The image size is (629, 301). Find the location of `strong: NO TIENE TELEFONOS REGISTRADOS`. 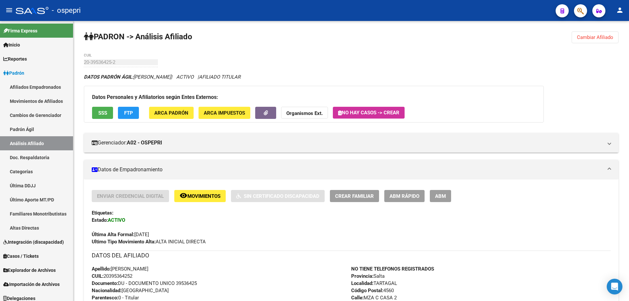

strong: NO TIENE TELEFONOS REGISTRADOS is located at coordinates (393, 269).